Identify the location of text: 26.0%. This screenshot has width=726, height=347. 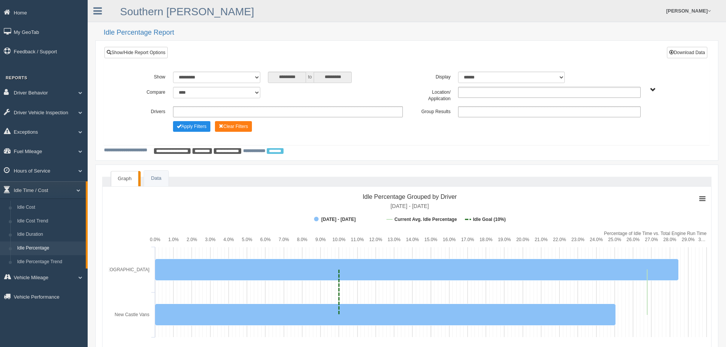
(633, 240).